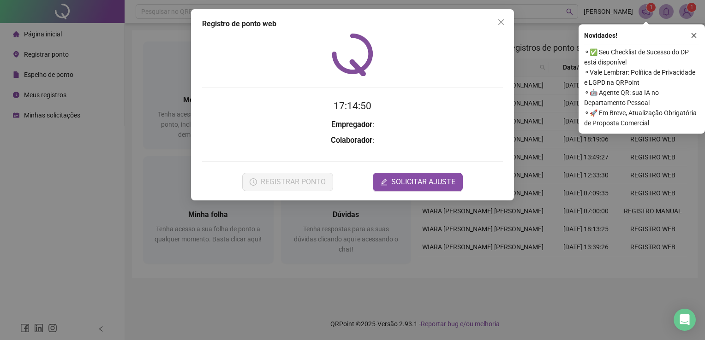 The width and height of the screenshot is (705, 340). What do you see at coordinates (501, 22) in the screenshot?
I see `button: Close` at bounding box center [501, 22].